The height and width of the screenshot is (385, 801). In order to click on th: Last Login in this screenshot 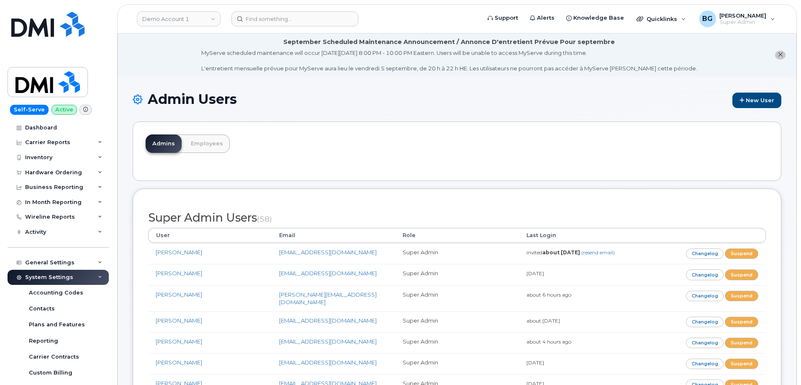, I will do `click(580, 235)`.